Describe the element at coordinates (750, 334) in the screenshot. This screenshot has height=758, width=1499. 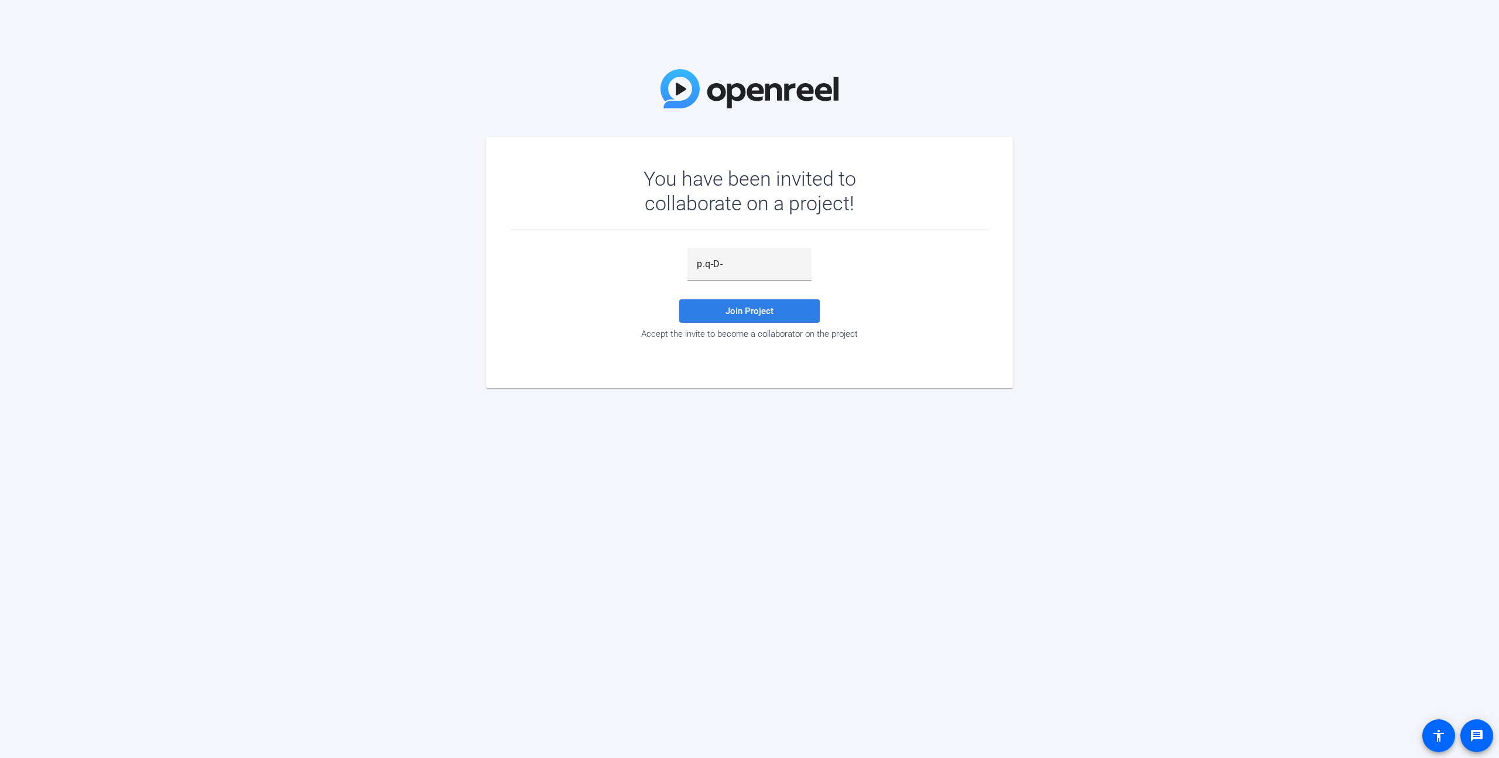
I see `div: Accept the invite to become a collaborator on the project` at that location.